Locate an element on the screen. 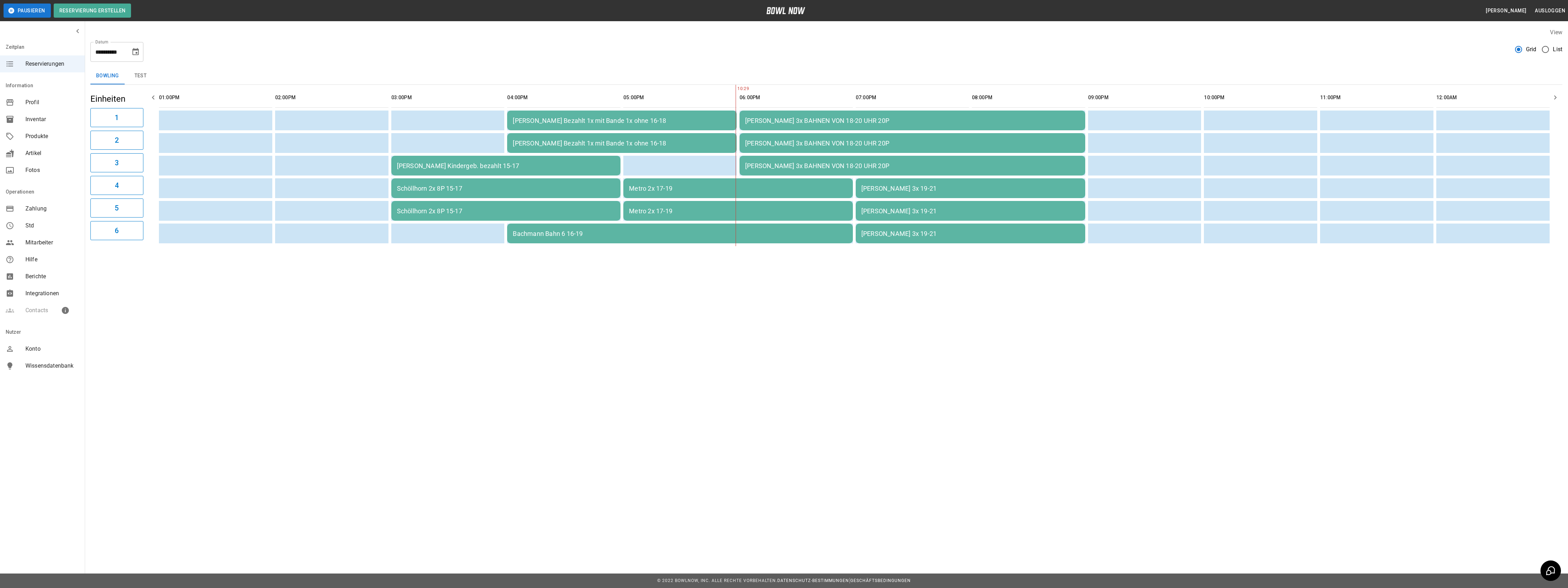 This screenshot has width=1568, height=588. button: Reservierung erstellen is located at coordinates (93, 11).